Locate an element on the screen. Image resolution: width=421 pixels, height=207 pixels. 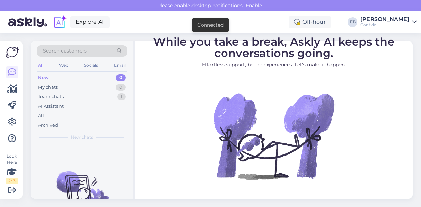
div: 2 / 3 is located at coordinates (12, 181).